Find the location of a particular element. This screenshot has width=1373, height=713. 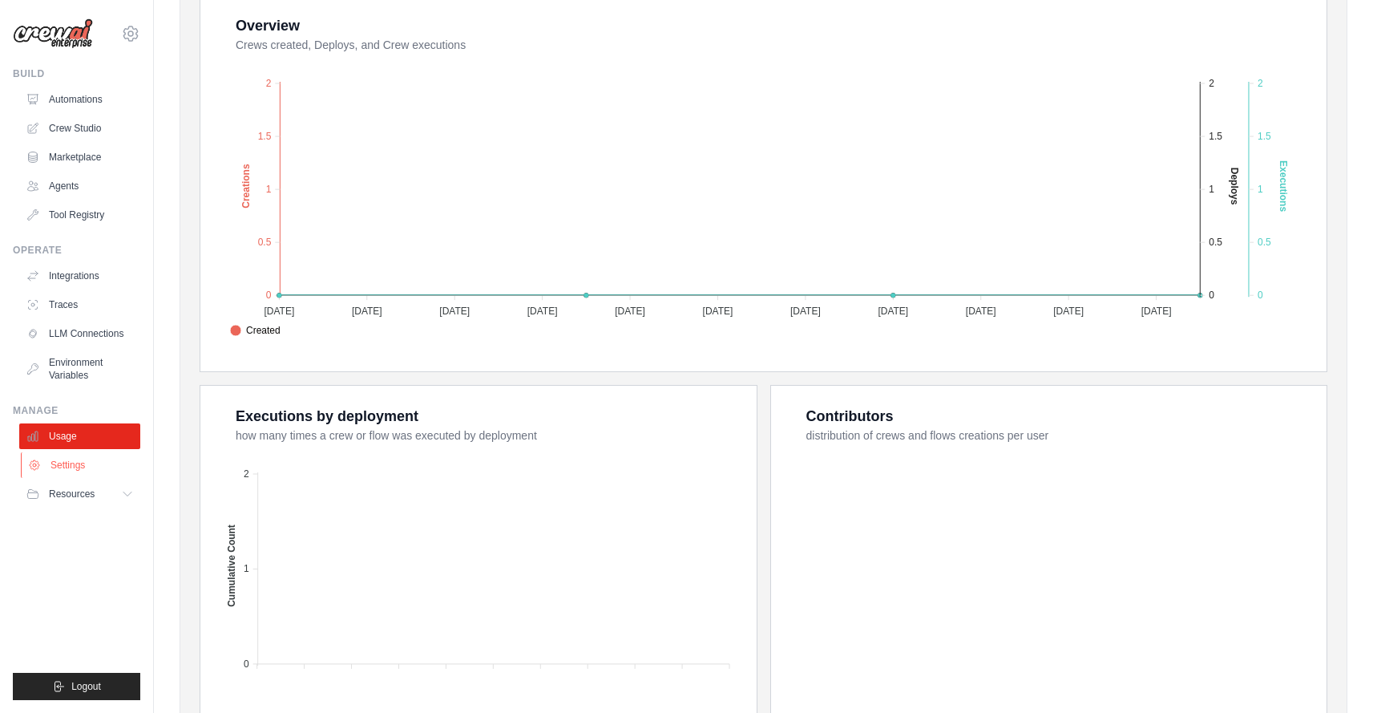

text: Deploys is located at coordinates (1234, 186).